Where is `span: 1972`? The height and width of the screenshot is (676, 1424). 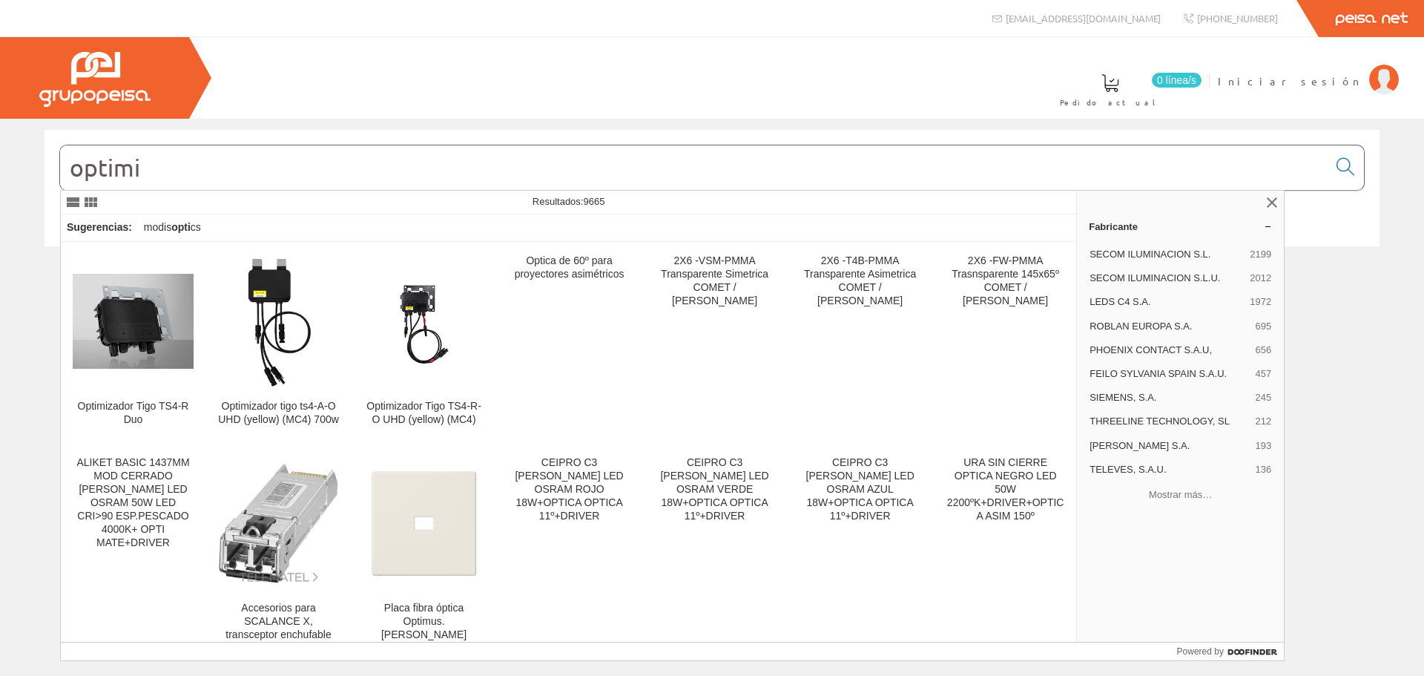
span: 1972 is located at coordinates (1260, 302).